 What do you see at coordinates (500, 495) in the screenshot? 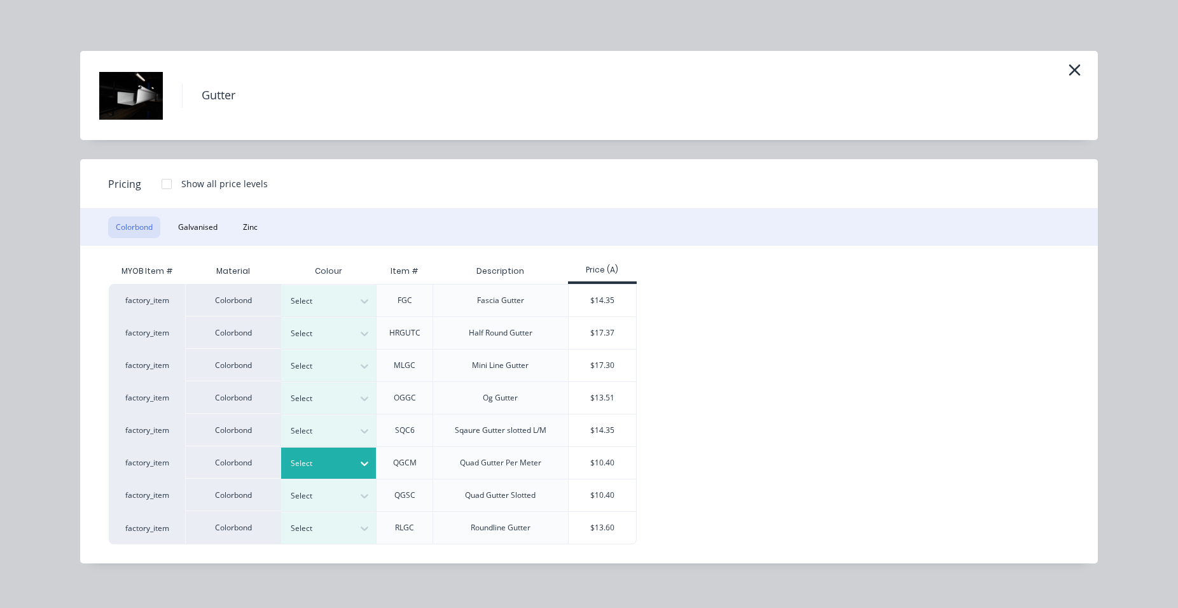
I see `div: Quad Gutter Slotted` at bounding box center [500, 495].